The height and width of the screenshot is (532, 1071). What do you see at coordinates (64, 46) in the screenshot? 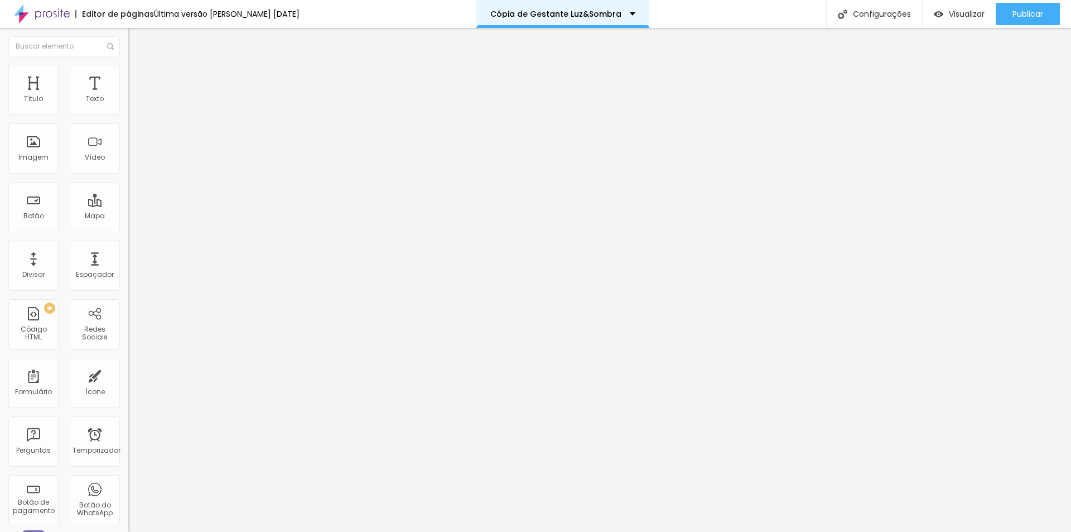
I see `input: Buscar elemento` at bounding box center [64, 46].